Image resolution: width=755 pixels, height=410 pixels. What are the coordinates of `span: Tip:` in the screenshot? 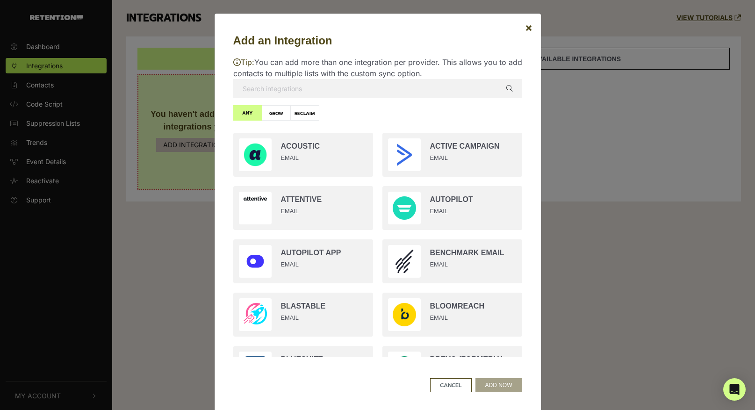 It's located at (244, 62).